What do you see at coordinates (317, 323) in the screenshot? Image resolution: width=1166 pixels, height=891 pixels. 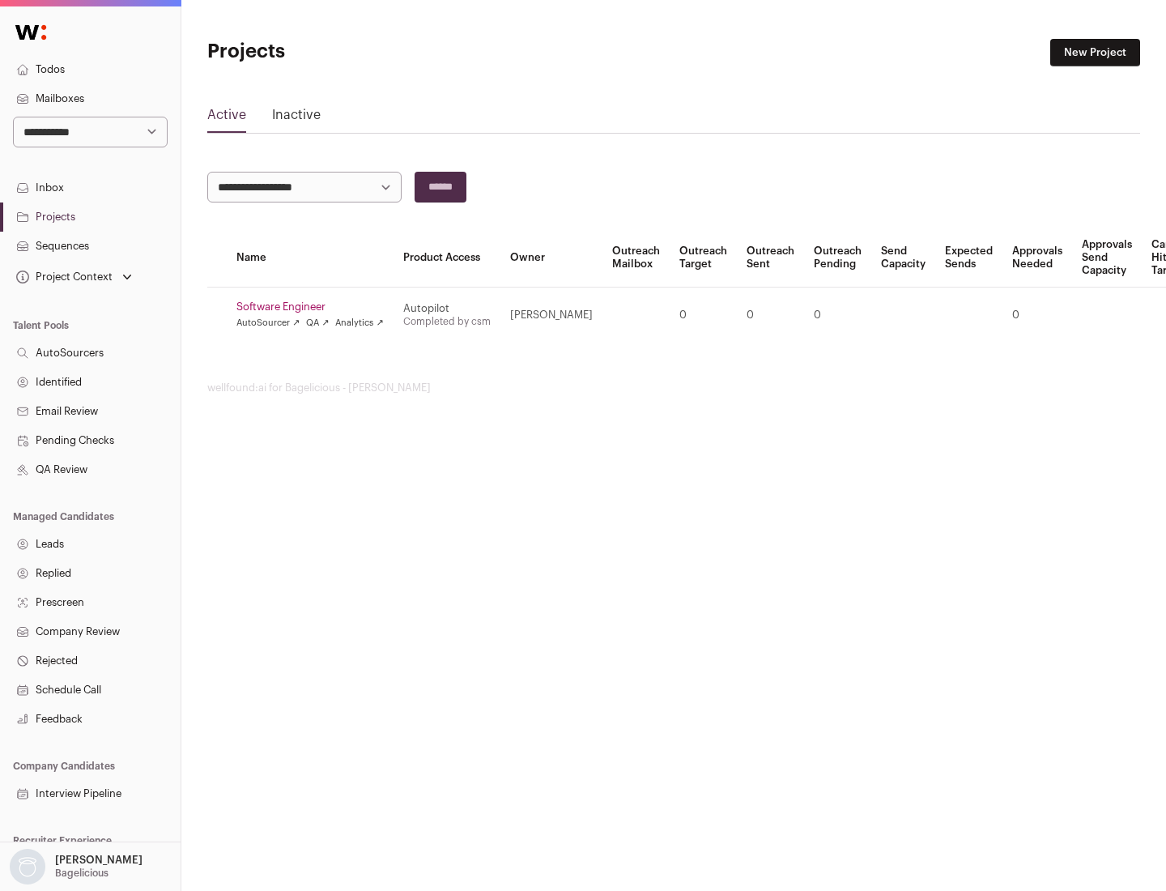 I see `a: QA ↗` at bounding box center [317, 323].